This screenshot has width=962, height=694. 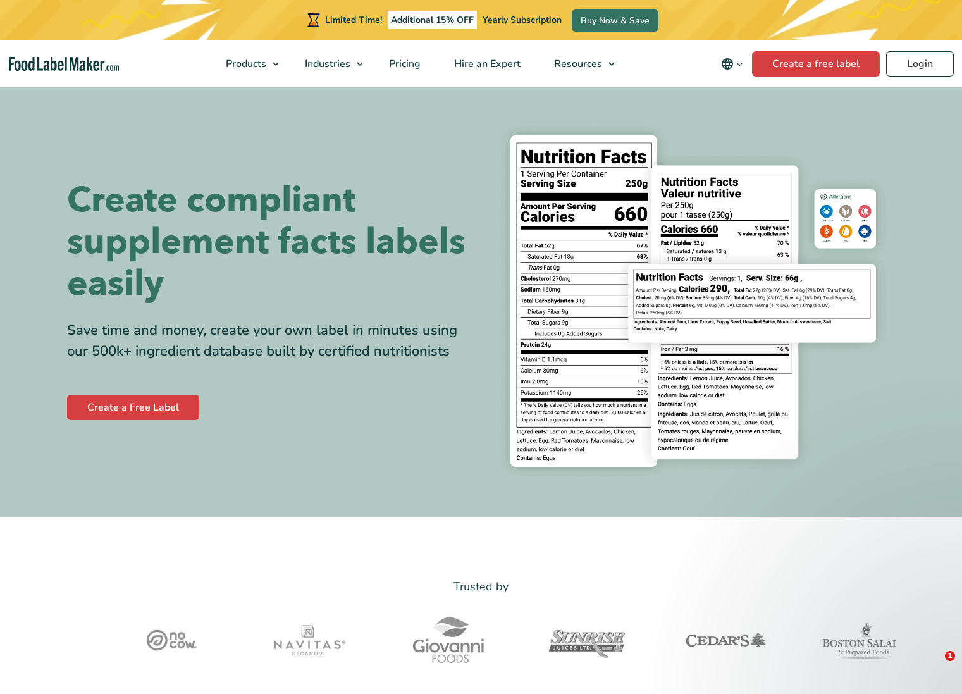 I want to click on div: Save time and money, create your own label in minutes using our 500k+ ingredient database built b..., so click(x=269, y=341).